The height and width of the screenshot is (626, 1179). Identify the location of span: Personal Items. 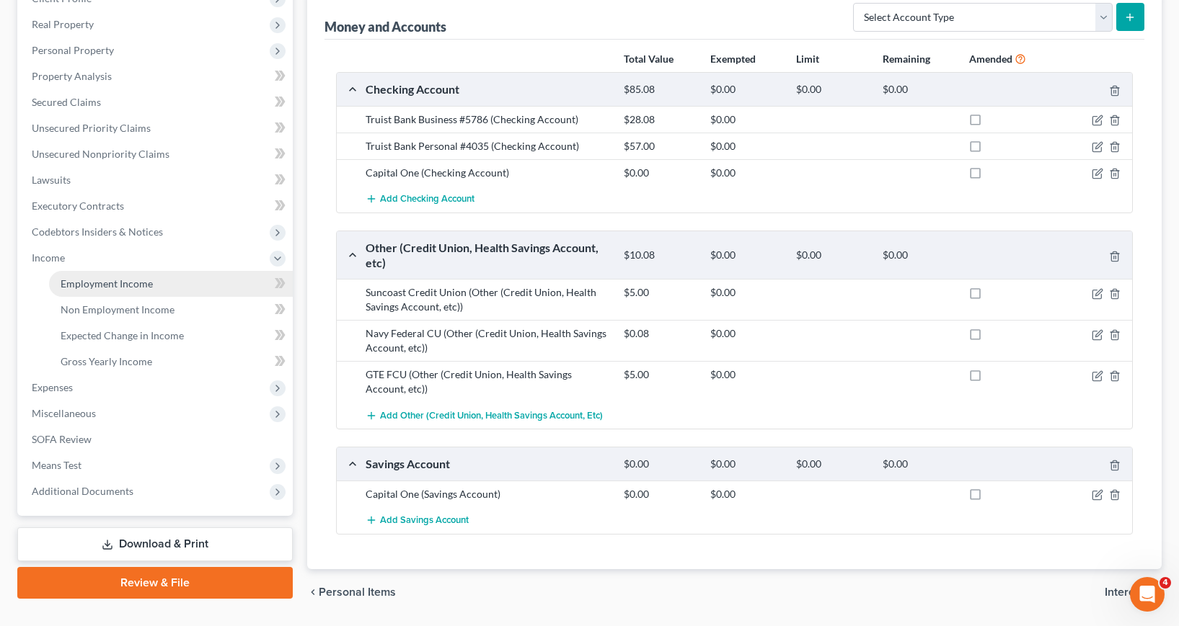
(357, 593).